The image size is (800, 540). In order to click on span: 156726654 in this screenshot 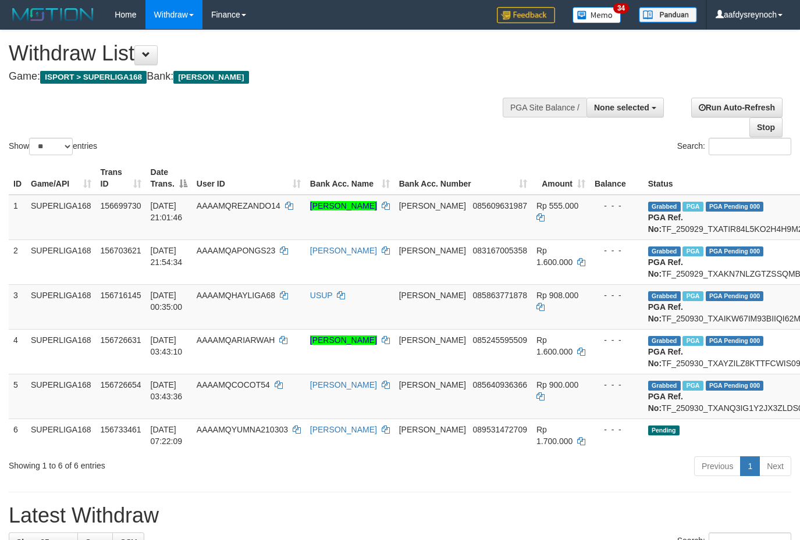, I will do `click(121, 385)`.